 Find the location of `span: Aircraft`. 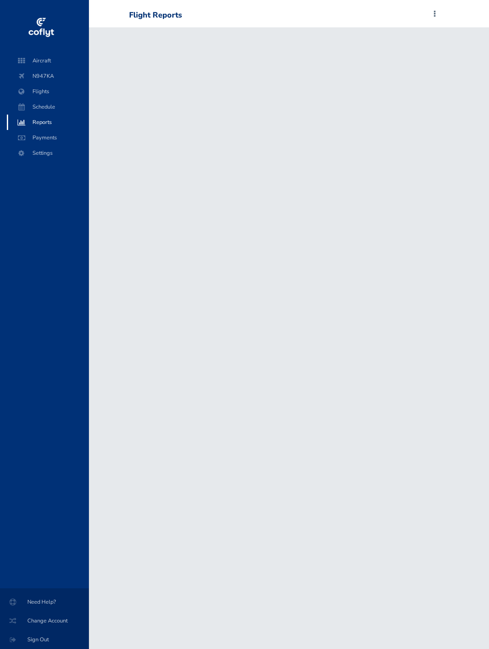

span: Aircraft is located at coordinates (48, 61).